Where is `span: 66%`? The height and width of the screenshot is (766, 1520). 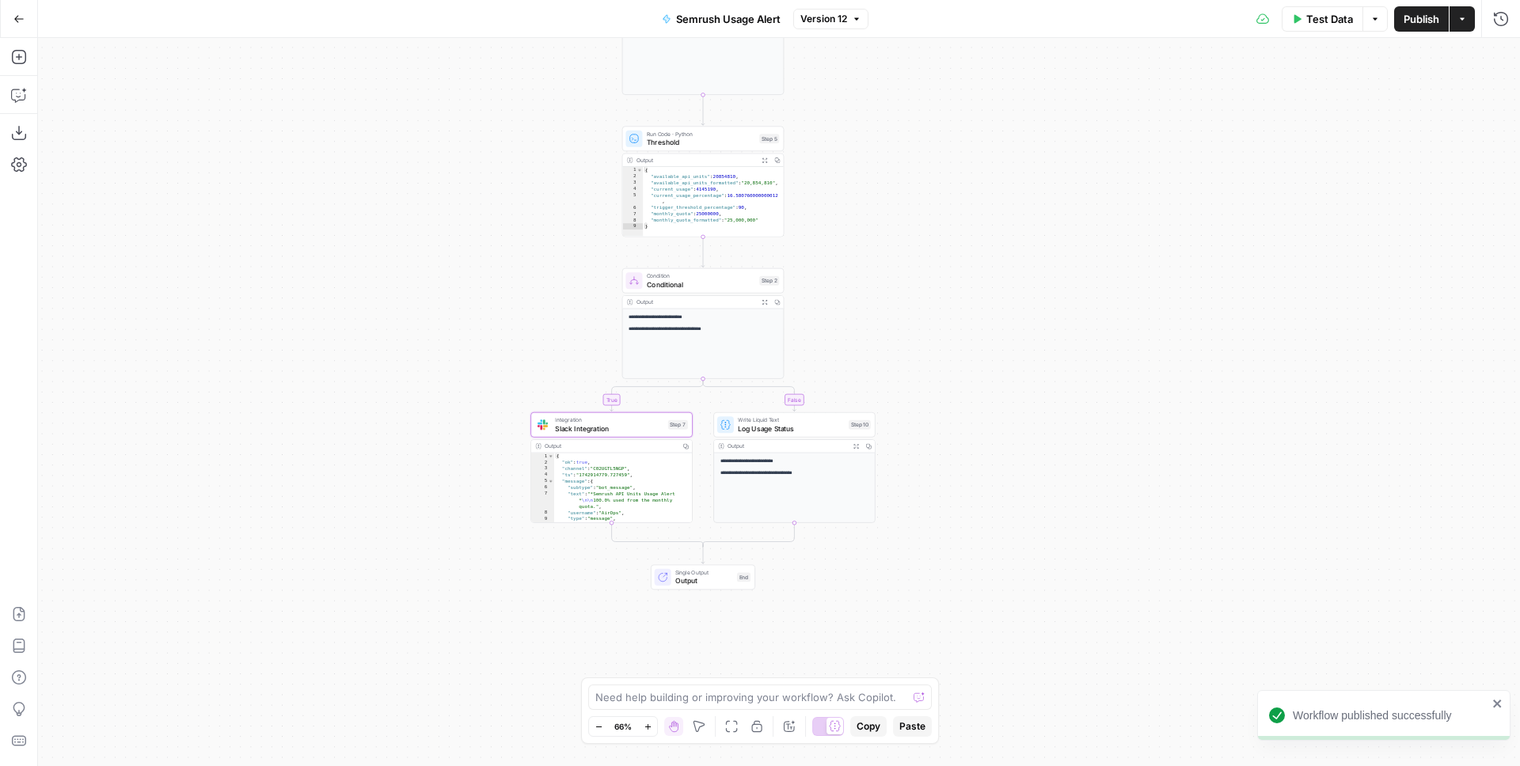
span: 66% is located at coordinates (623, 727).